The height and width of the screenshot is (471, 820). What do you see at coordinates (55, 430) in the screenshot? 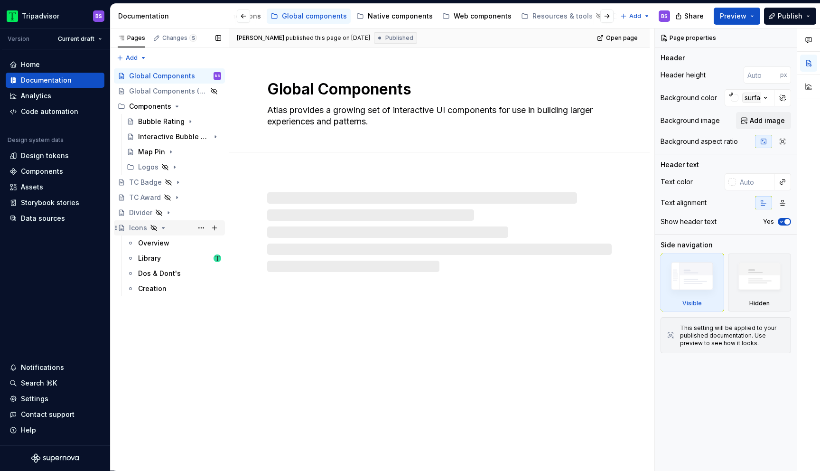
I see `button: Help` at bounding box center [55, 430].